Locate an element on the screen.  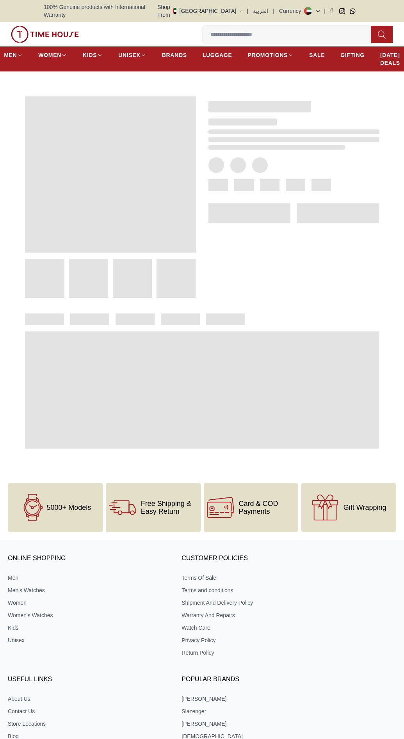
a: GIFTING is located at coordinates (353, 55).